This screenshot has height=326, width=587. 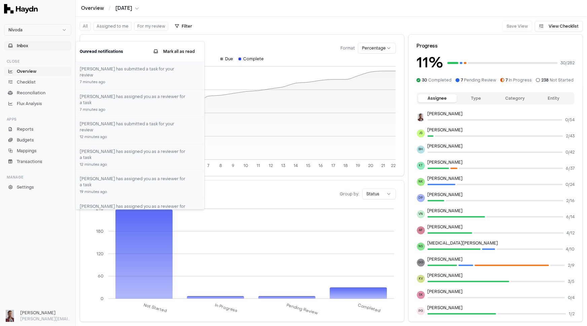 What do you see at coordinates (571, 265) in the screenshot?
I see `span: 2 / 9` at bounding box center [571, 265].